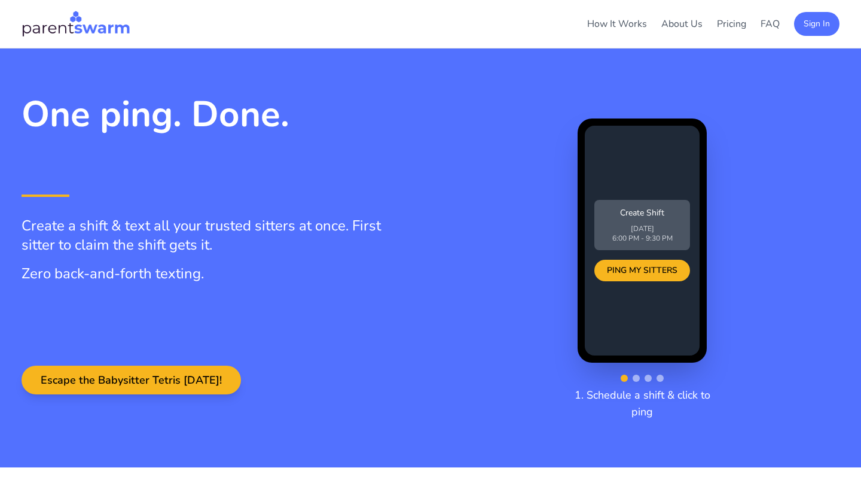  Describe the element at coordinates (642, 238) in the screenshot. I see `p: 6:00 PM - 9:30 PM` at that location.